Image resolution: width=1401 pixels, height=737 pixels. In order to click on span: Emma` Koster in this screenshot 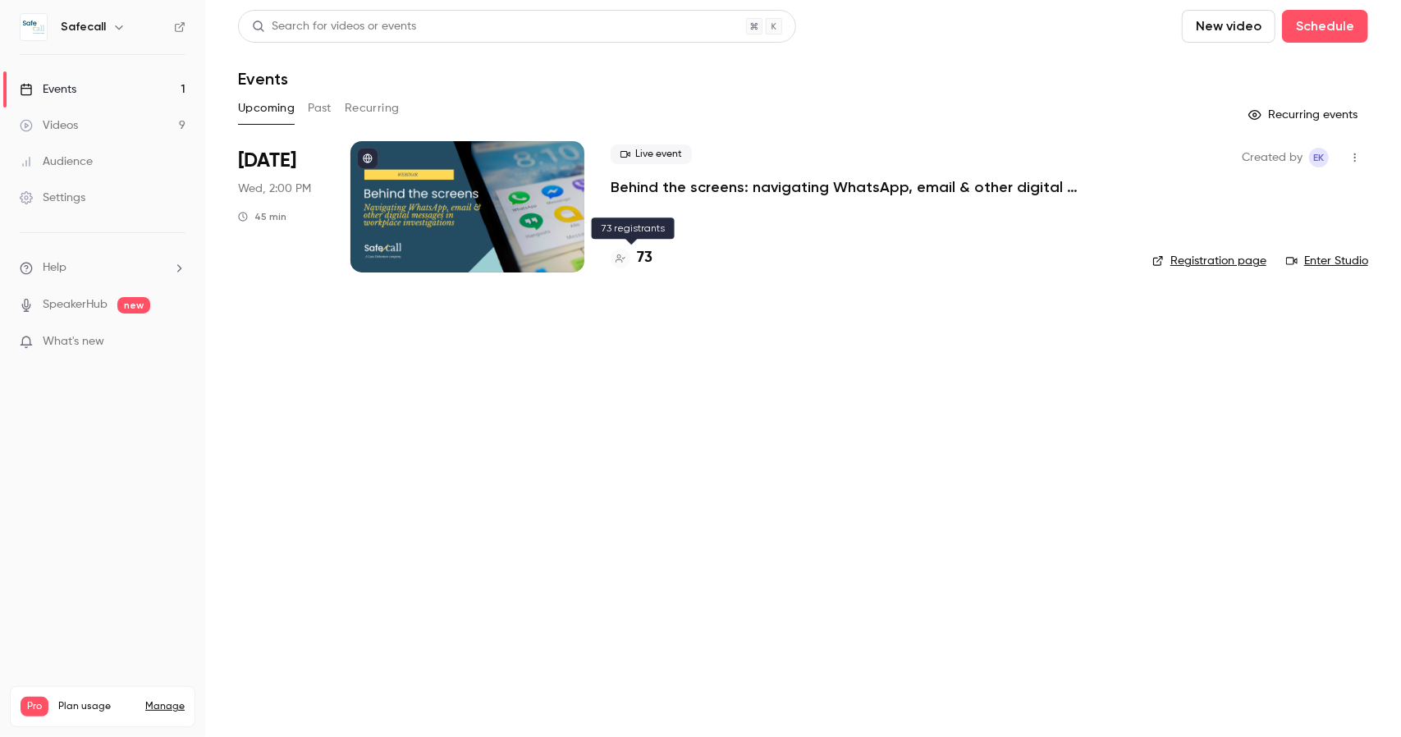, I will do `click(1319, 158)`.